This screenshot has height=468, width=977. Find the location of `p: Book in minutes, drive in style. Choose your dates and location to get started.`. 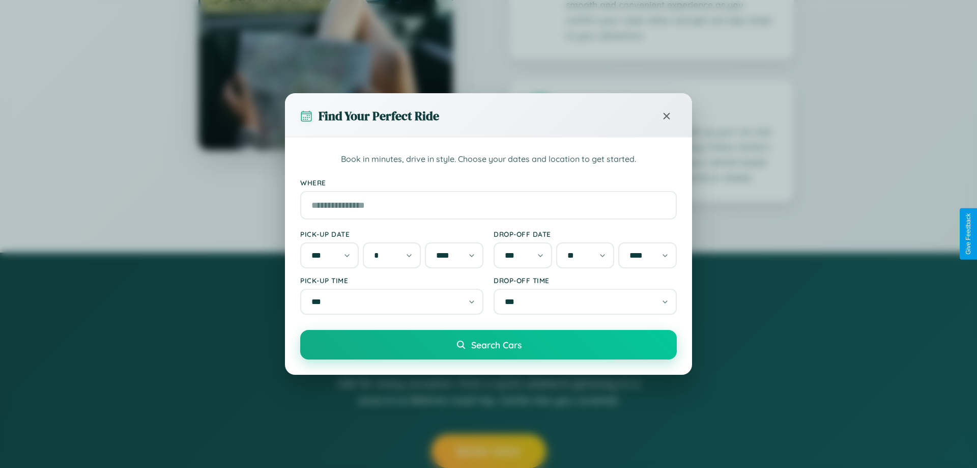

p: Book in minutes, drive in style. Choose your dates and location to get started. is located at coordinates (489, 159).